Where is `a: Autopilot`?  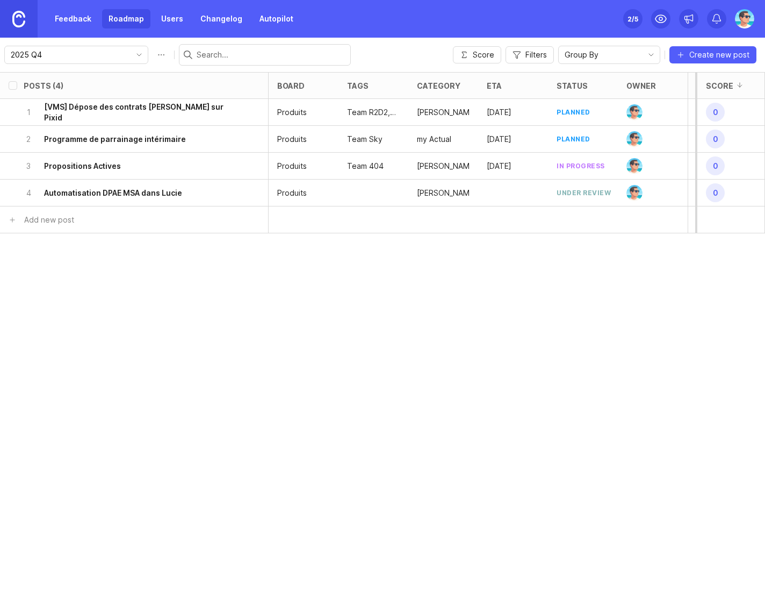 a: Autopilot is located at coordinates (276, 19).